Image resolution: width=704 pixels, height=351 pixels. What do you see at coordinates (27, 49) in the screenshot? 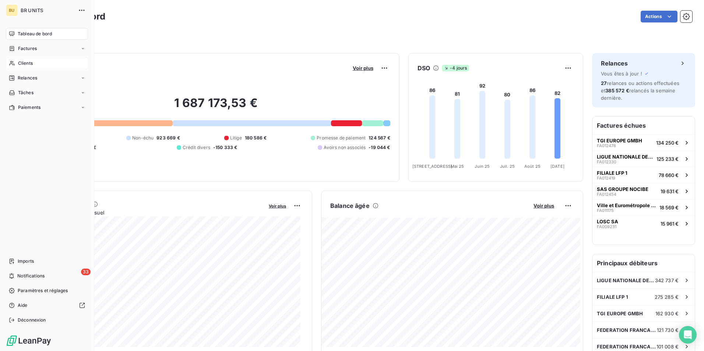
I see `span: Factures` at bounding box center [27, 49].